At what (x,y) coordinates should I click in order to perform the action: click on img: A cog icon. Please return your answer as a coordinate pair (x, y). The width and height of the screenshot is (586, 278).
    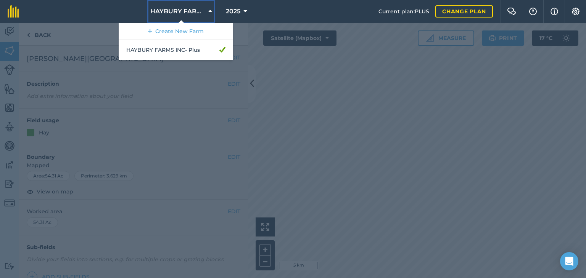
    Looking at the image, I should click on (575, 11).